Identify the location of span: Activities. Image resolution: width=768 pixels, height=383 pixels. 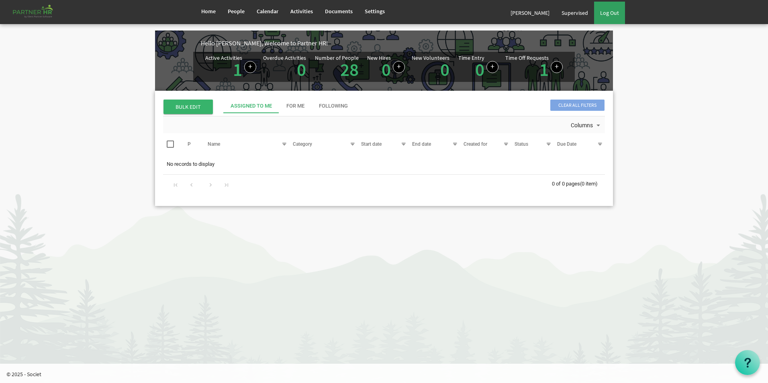
(302, 11).